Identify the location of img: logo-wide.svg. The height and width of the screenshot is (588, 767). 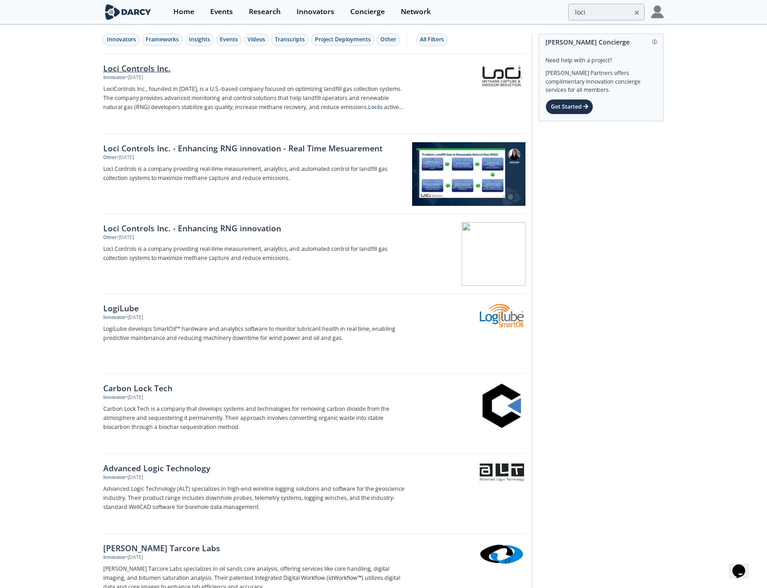
(128, 12).